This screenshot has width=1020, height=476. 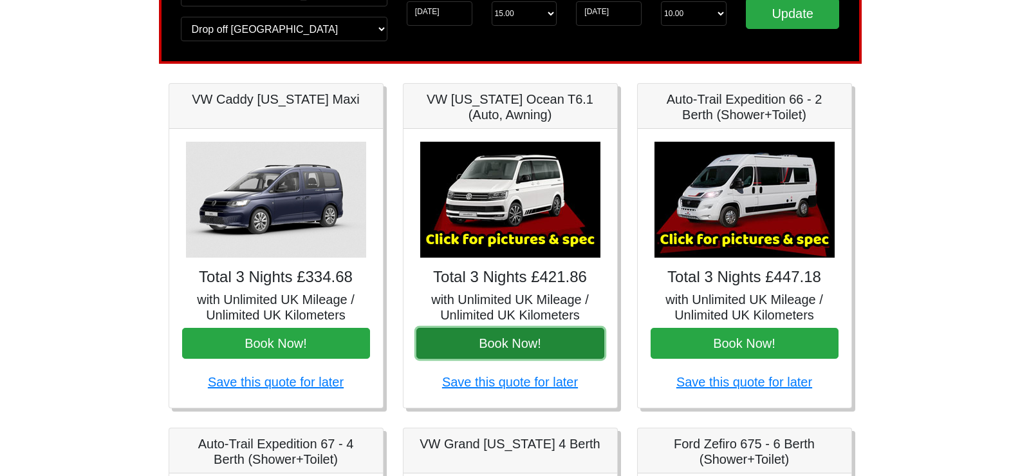 I want to click on h4: Total 3 Nights £421.86, so click(x=510, y=277).